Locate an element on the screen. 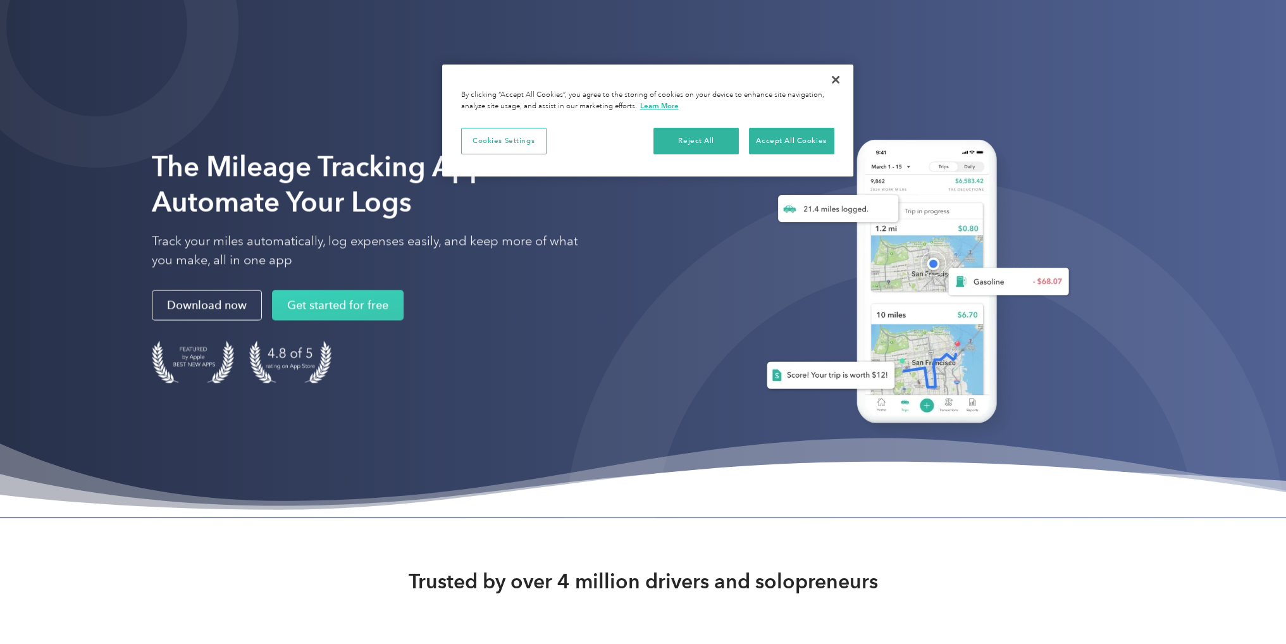 The width and height of the screenshot is (1286, 644). img: Badge for Featured by Apple Best New Apps is located at coordinates (193, 362).